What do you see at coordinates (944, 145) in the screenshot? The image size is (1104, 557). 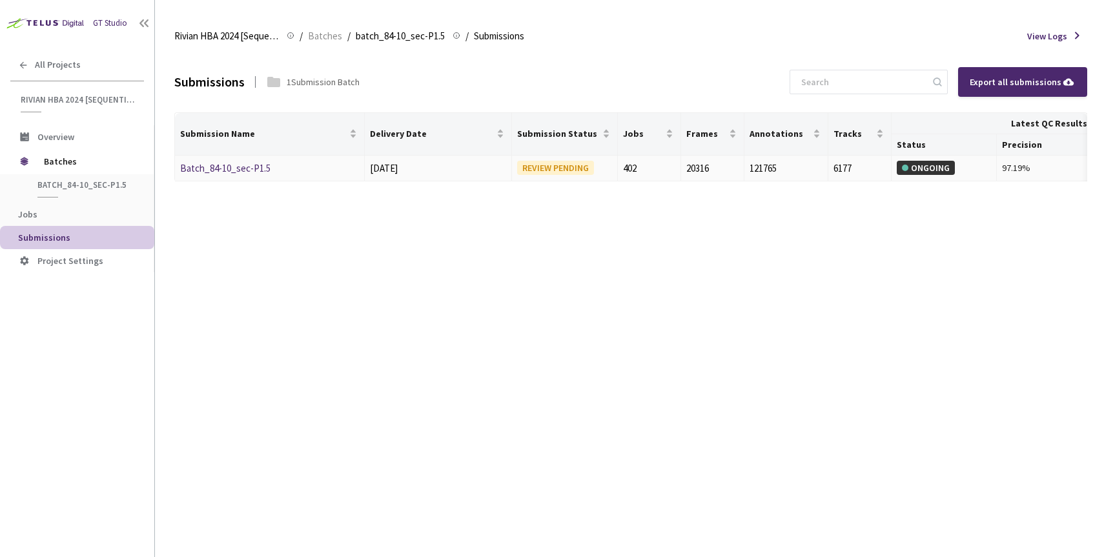 I see `th: Status` at bounding box center [944, 145].